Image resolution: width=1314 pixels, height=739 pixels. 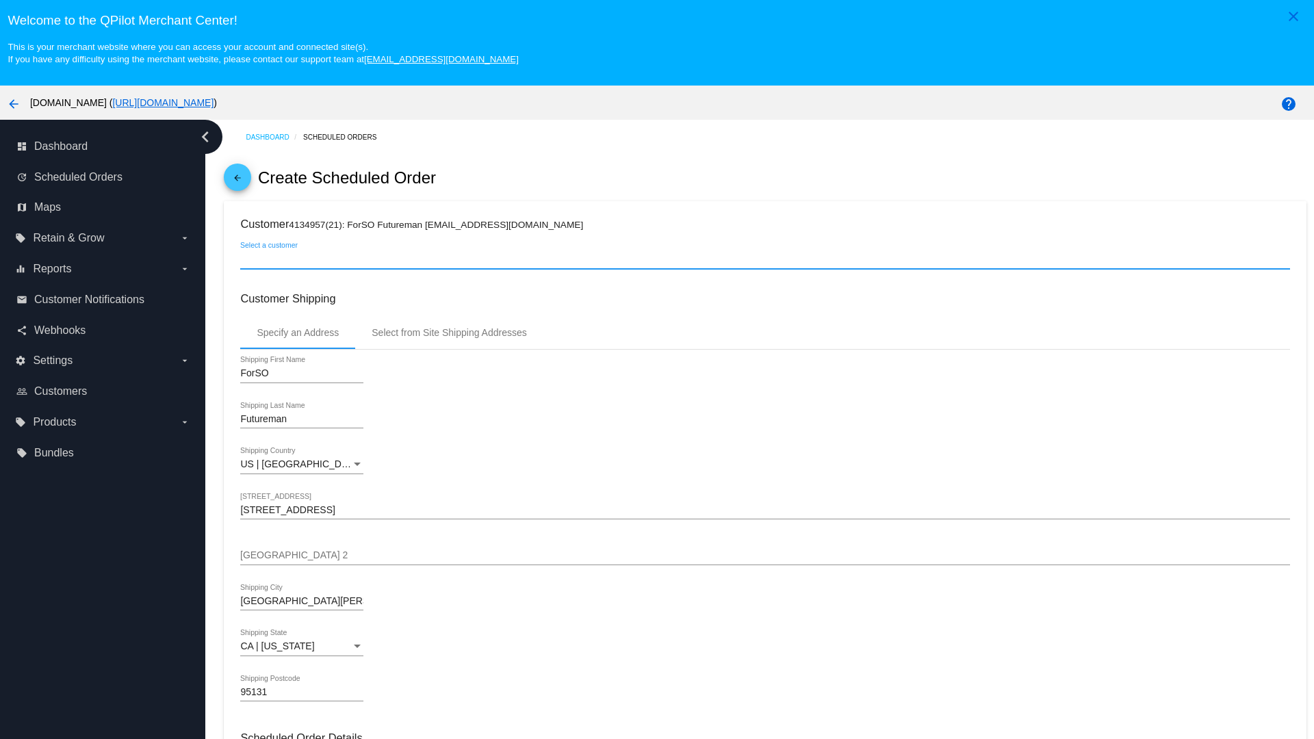 I want to click on i: map, so click(x=22, y=207).